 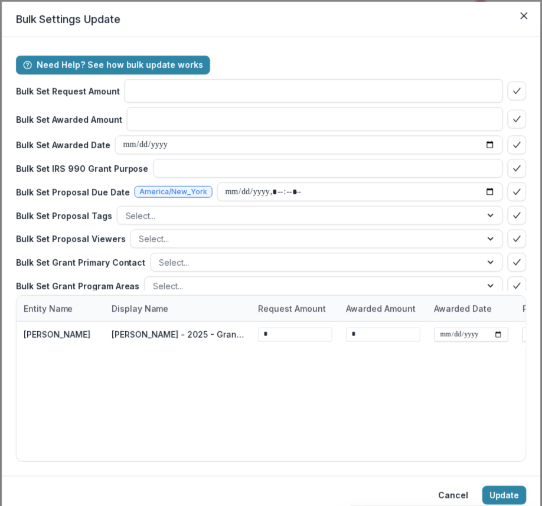 What do you see at coordinates (173, 192) in the screenshot?
I see `span: America/New_York` at bounding box center [173, 192].